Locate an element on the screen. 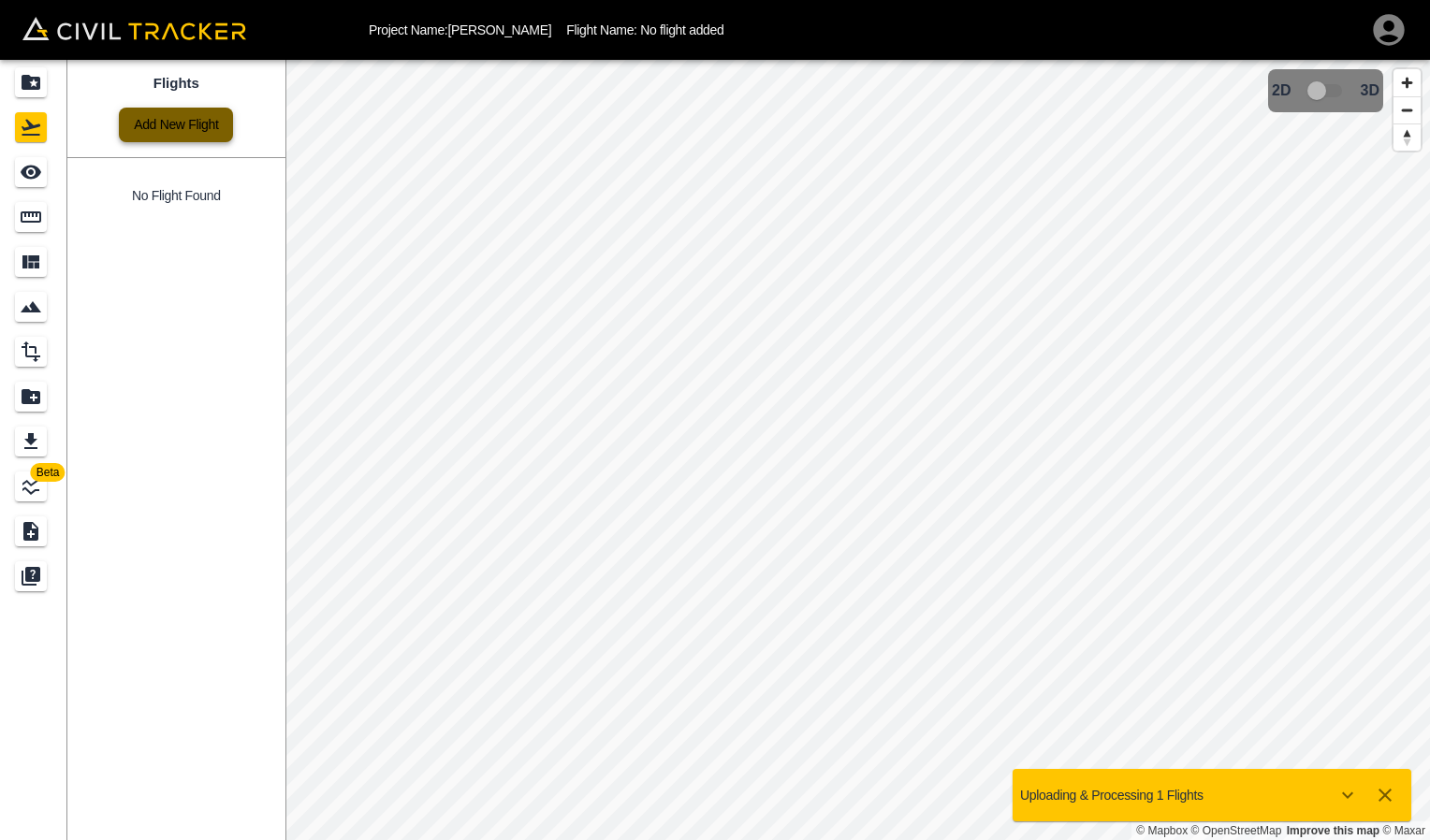 The height and width of the screenshot is (840, 1430). button: Zoom out is located at coordinates (1407, 109).